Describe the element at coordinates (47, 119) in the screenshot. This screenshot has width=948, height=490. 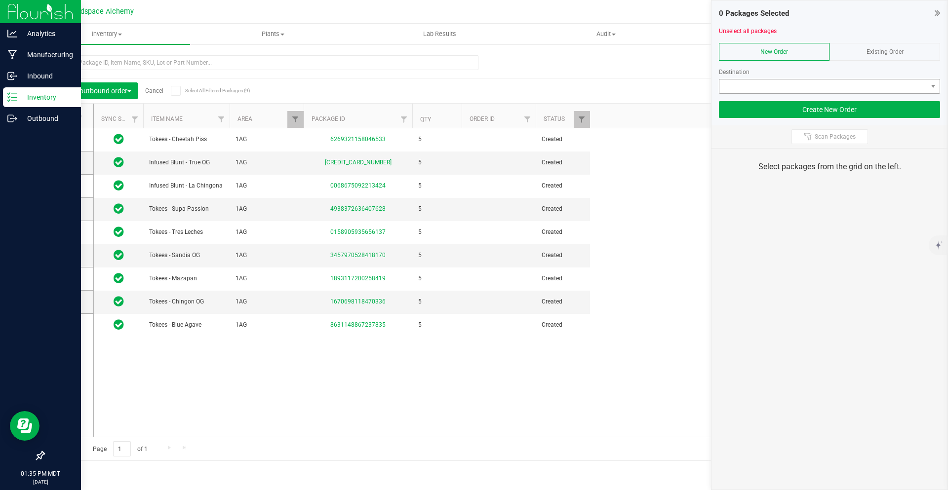
I see `p: Outbound` at that location.